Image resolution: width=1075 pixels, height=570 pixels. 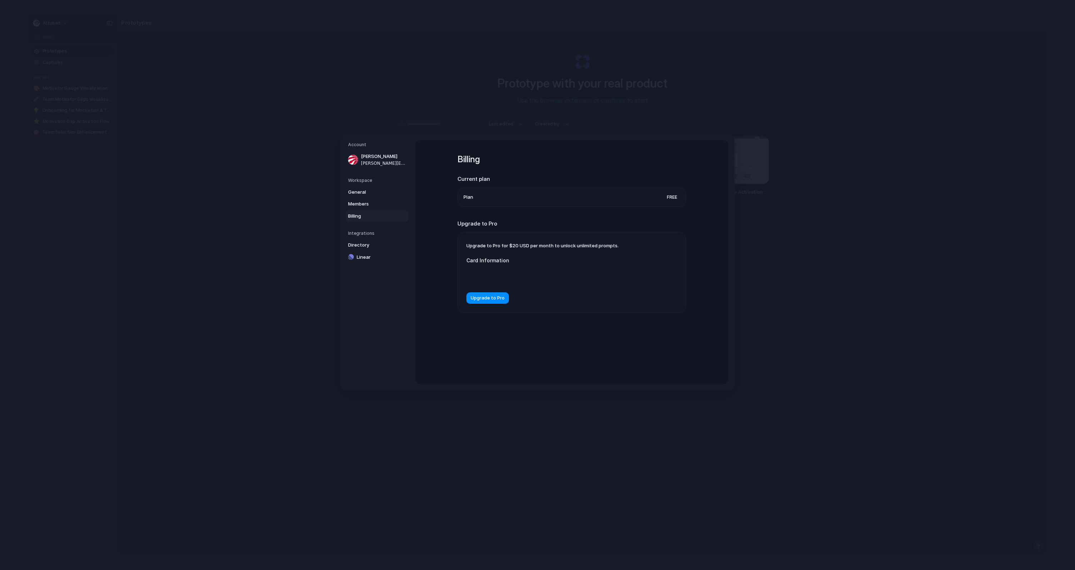 What do you see at coordinates (468, 197) in the screenshot?
I see `span: Plan` at bounding box center [468, 197].